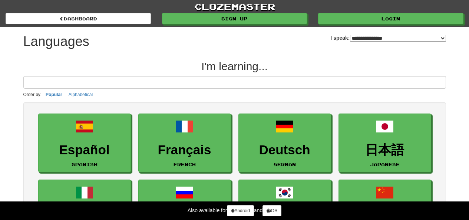  What do you see at coordinates (391, 19) in the screenshot?
I see `a: Login` at bounding box center [391, 19].